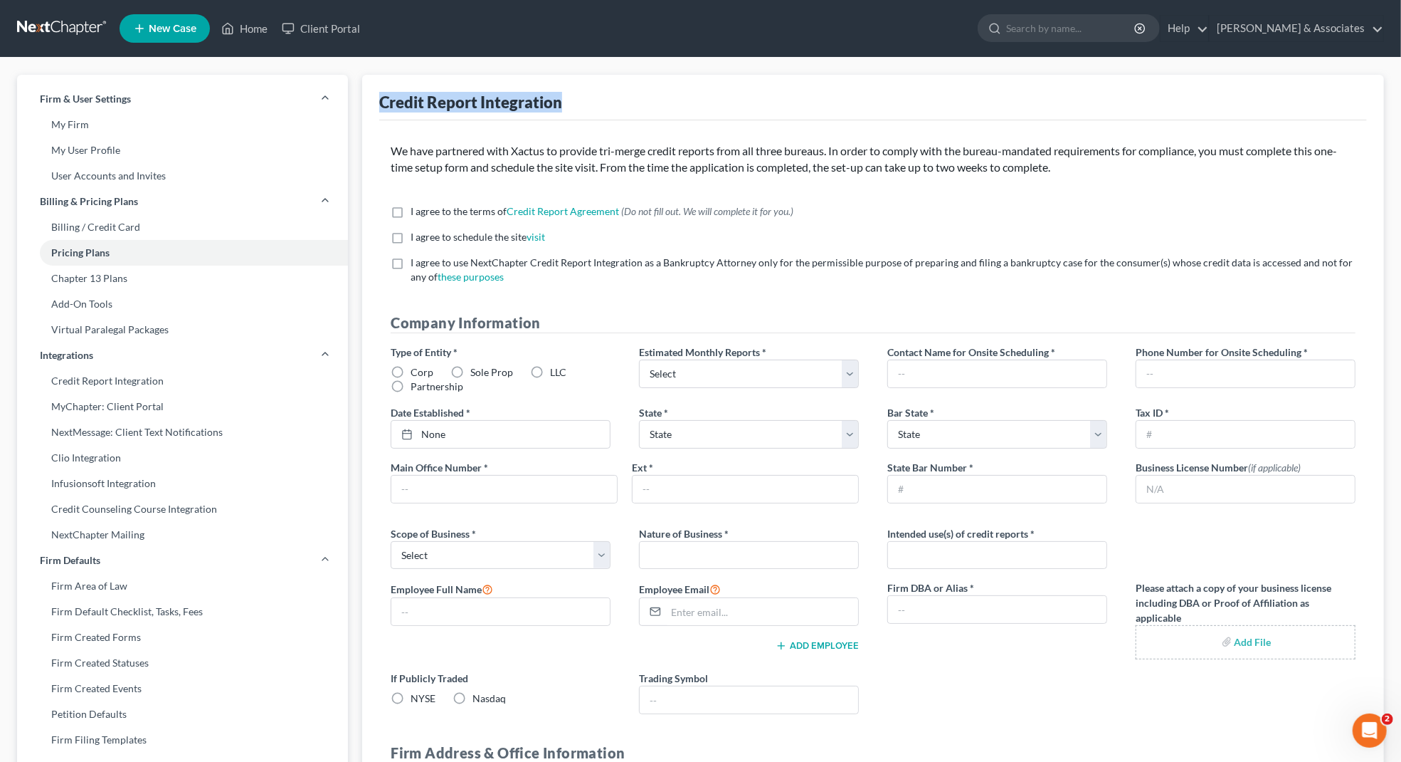 This screenshot has height=762, width=1401. Describe the element at coordinates (1388, 719) in the screenshot. I see `span: 2` at that location.